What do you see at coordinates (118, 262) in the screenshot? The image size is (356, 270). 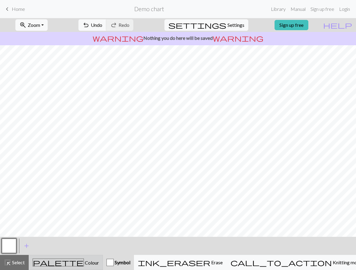 I see `button: Symbol` at bounding box center [118, 262].